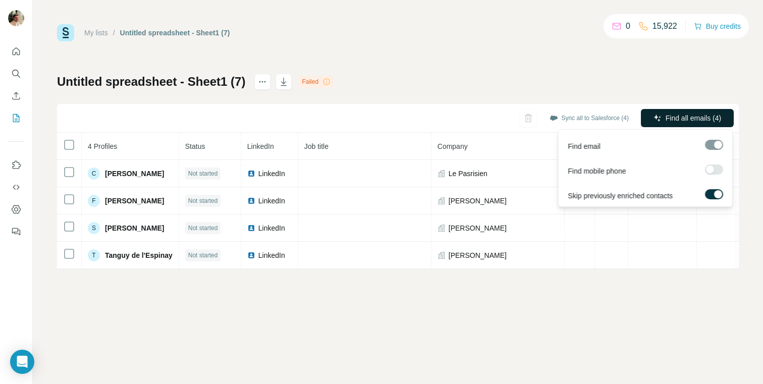 The height and width of the screenshot is (384, 763). What do you see at coordinates (620, 196) in the screenshot?
I see `span: Skip previously enriched contacts` at bounding box center [620, 196].